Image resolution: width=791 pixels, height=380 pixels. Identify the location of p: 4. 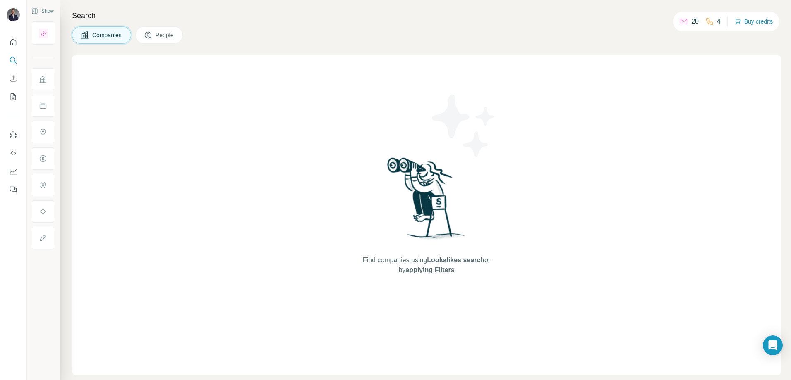
(718, 22).